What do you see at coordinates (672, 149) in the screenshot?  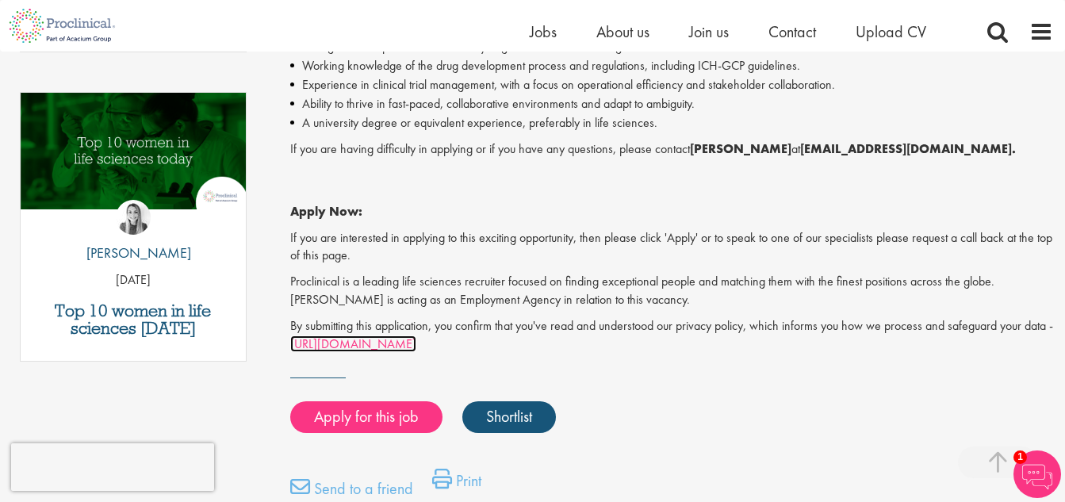 I see `p: If you are having difficulty in applying or if you have any questions, please contact at` at bounding box center [672, 149].